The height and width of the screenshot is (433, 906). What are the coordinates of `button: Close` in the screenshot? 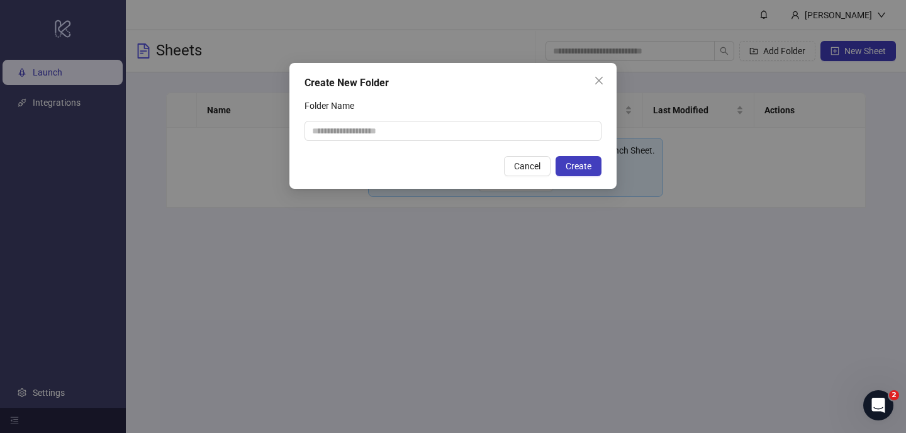 It's located at (599, 81).